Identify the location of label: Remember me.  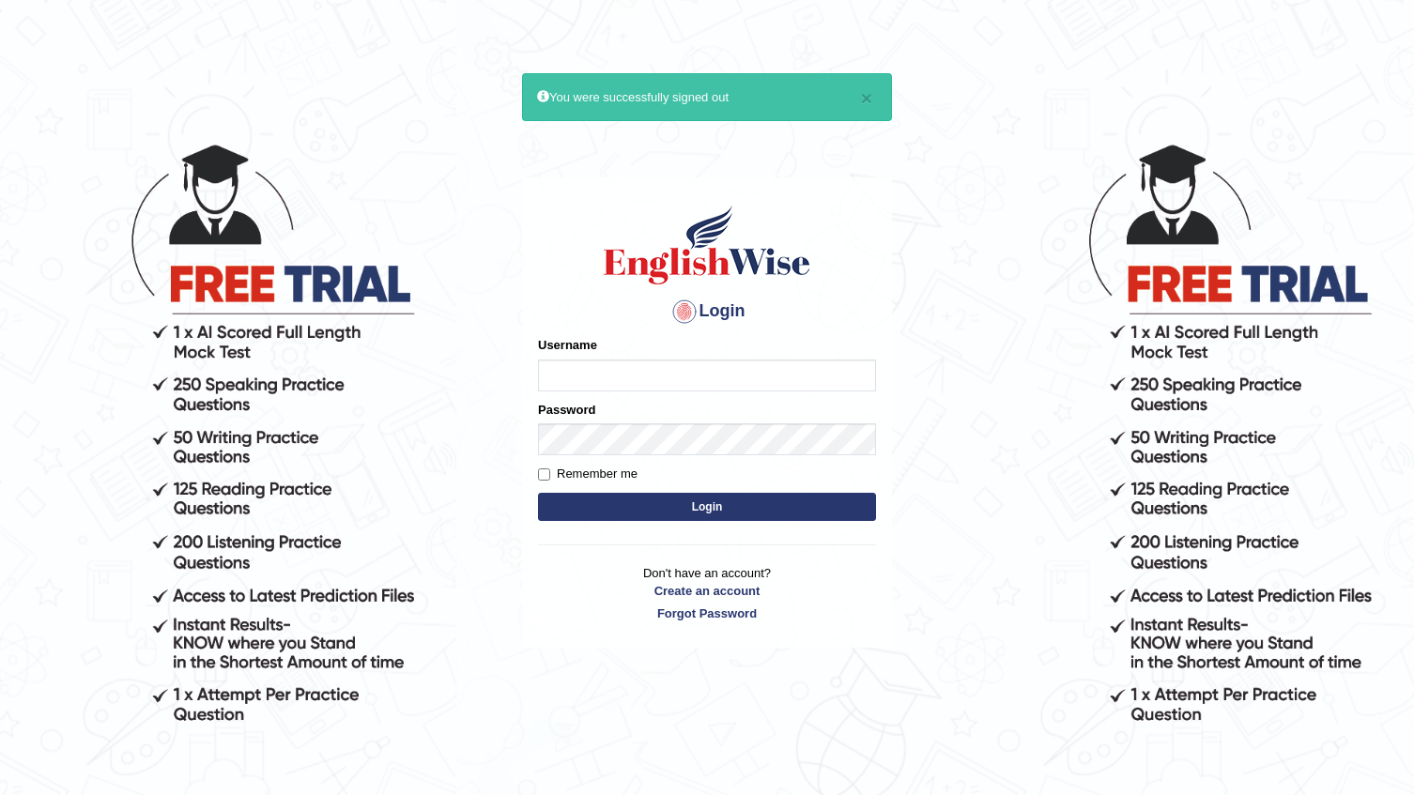
(588, 474).